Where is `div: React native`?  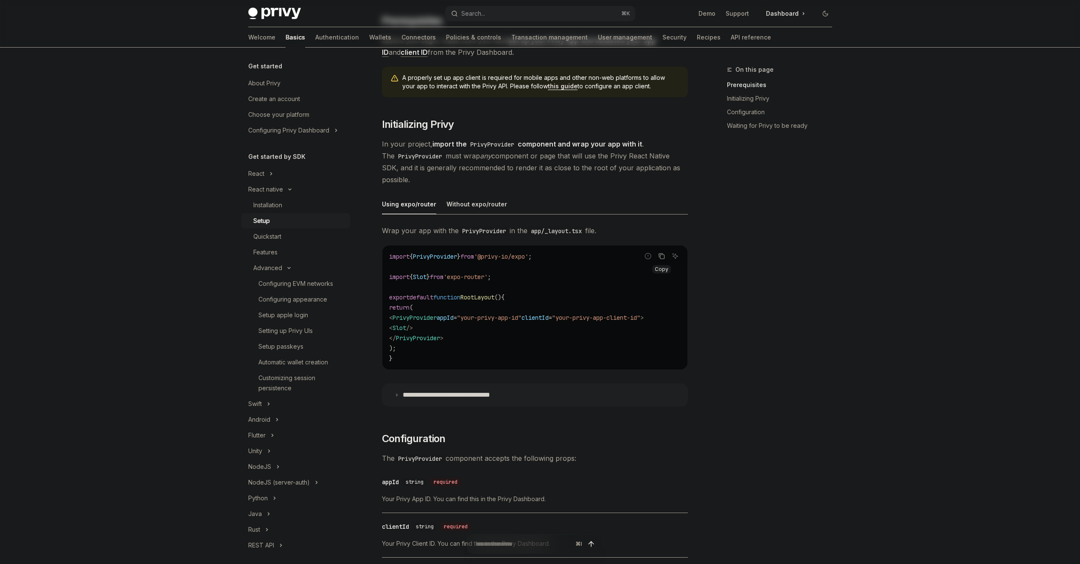 div: React native is located at coordinates (266, 189).